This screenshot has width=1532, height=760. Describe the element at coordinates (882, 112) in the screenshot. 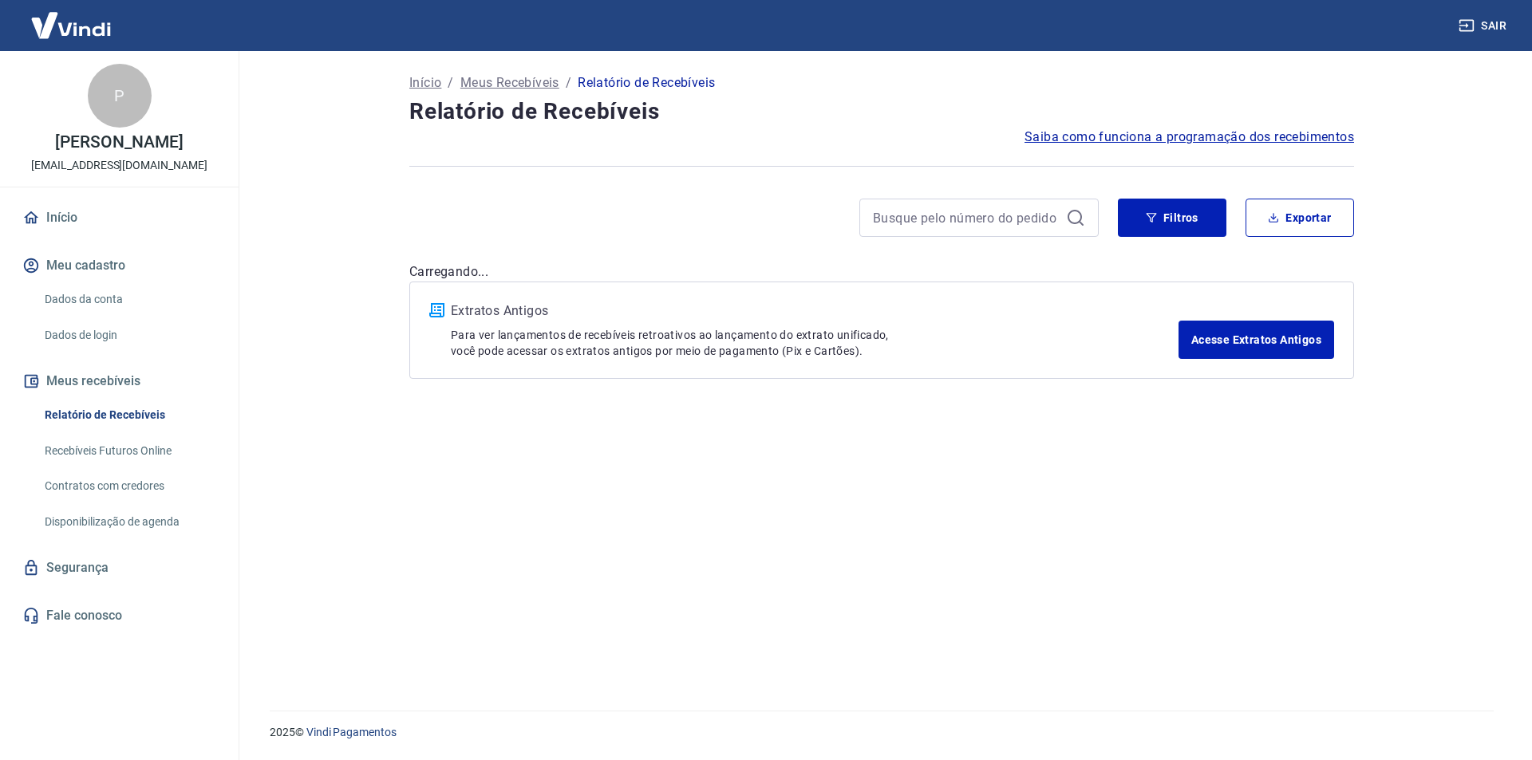

I see `h4: Relatório de Recebíveis` at that location.